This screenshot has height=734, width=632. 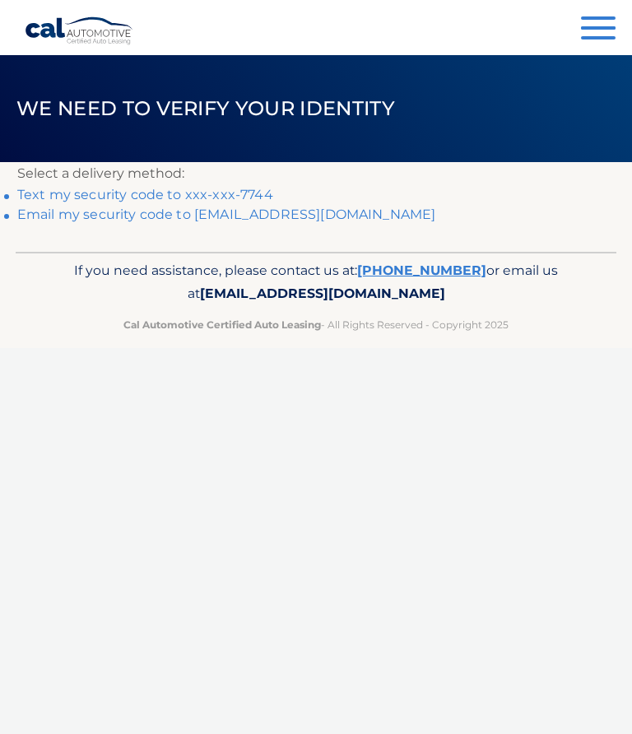 I want to click on p: If you need assistance, please contact us at: or email us at, so click(x=316, y=282).